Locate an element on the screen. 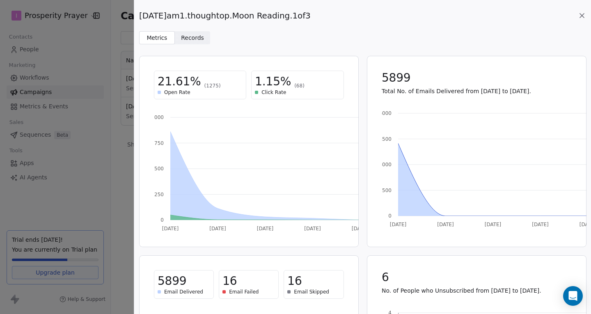 Image resolution: width=591 pixels, height=314 pixels. tspan: 1000 is located at coordinates (157, 117).